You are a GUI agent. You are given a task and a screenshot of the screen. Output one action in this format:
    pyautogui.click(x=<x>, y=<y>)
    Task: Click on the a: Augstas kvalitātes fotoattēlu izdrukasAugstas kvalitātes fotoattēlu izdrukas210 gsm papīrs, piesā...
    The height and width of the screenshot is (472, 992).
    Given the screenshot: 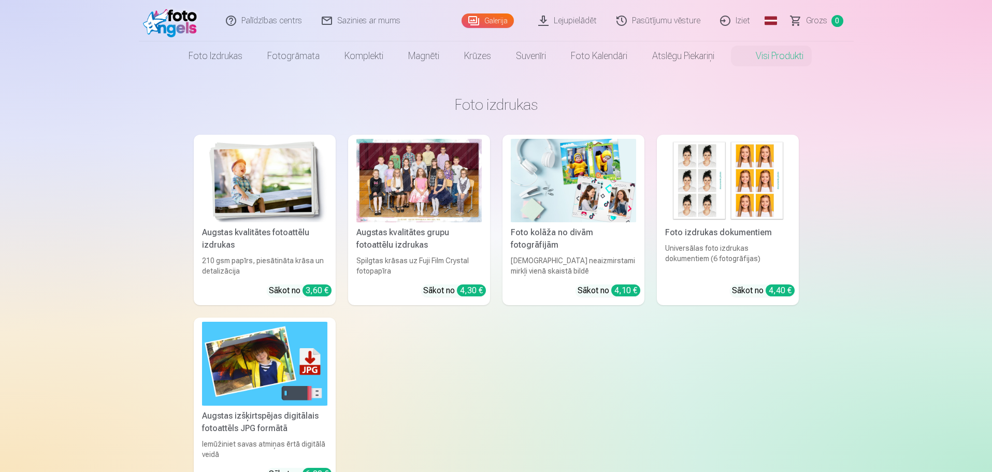 What is the action you would take?
    pyautogui.click(x=265, y=220)
    